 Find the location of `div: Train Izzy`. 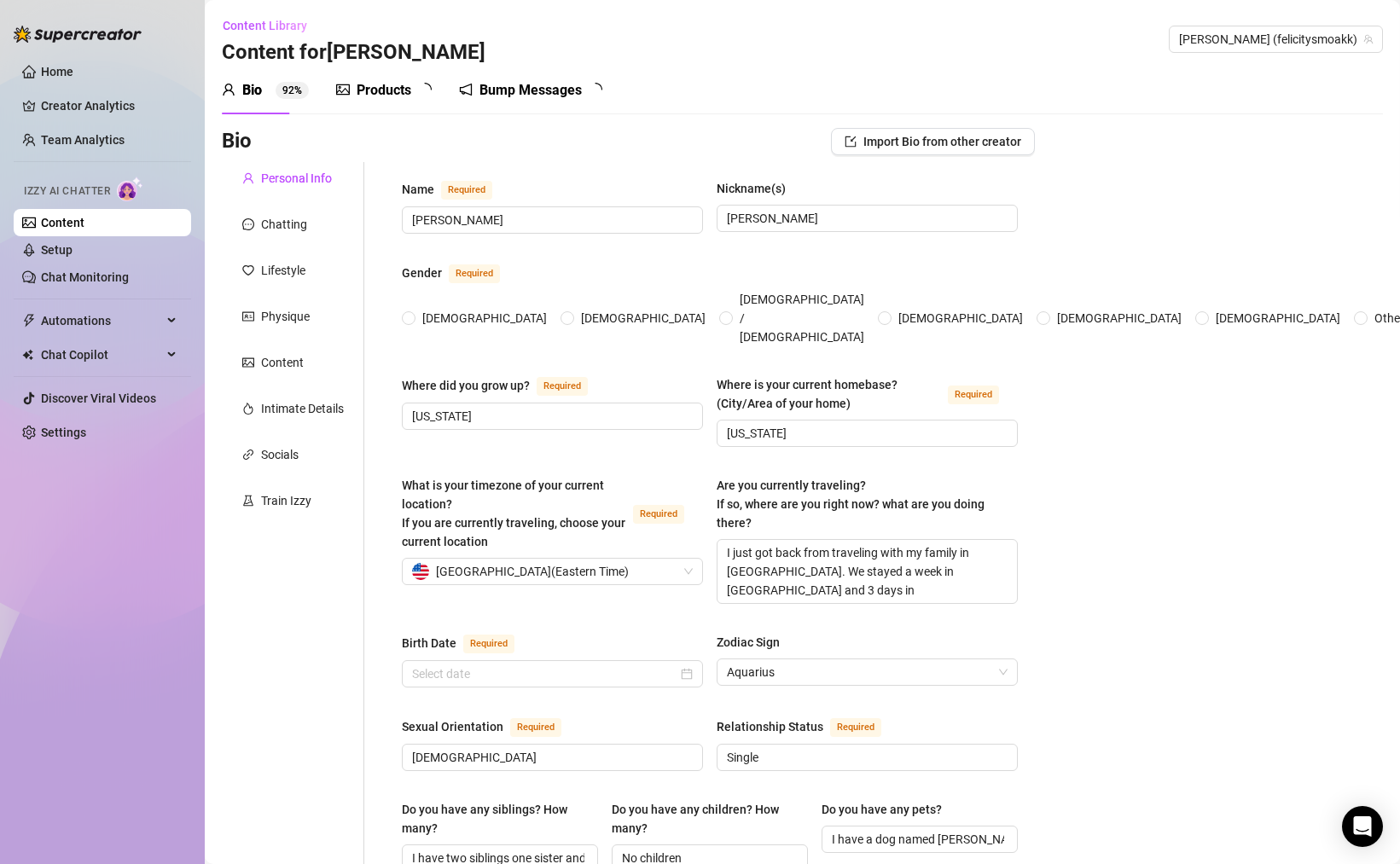

div: Train Izzy is located at coordinates (286, 501).